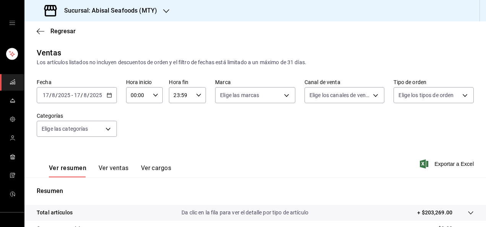 This screenshot has height=227, width=486. I want to click on label: Canal de venta, so click(345, 82).